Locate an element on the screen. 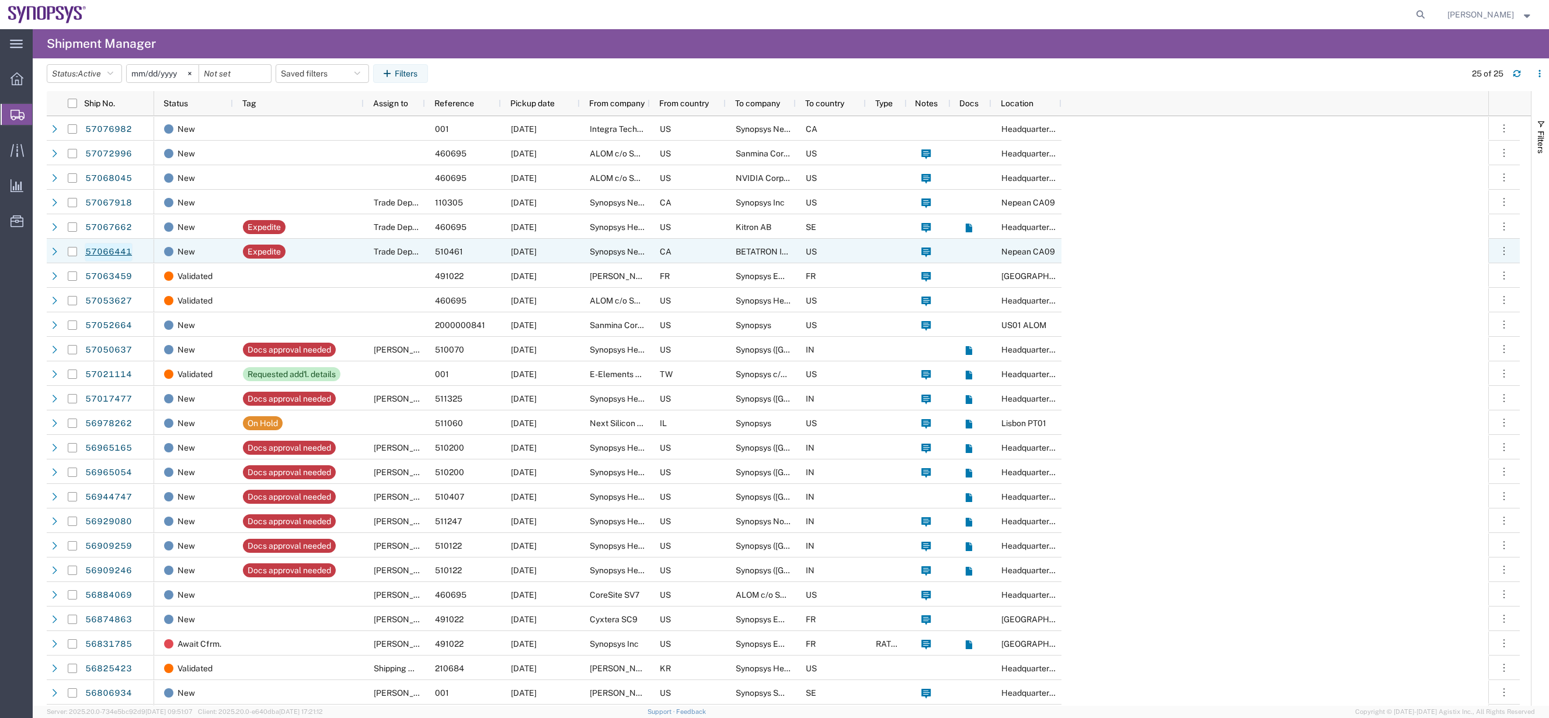 The width and height of the screenshot is (1549, 718). a: Feedback is located at coordinates (691, 712).